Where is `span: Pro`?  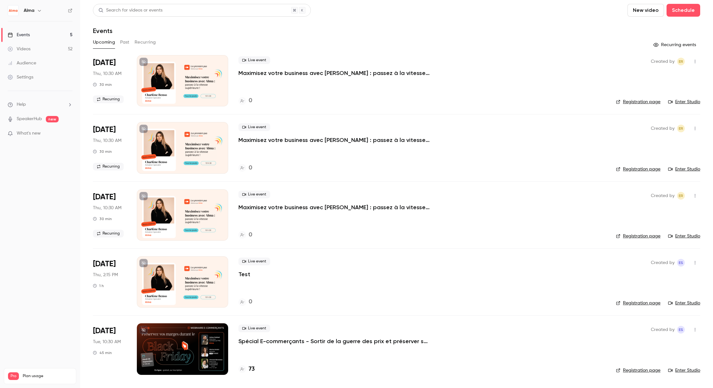
span: Pro is located at coordinates (13, 376).